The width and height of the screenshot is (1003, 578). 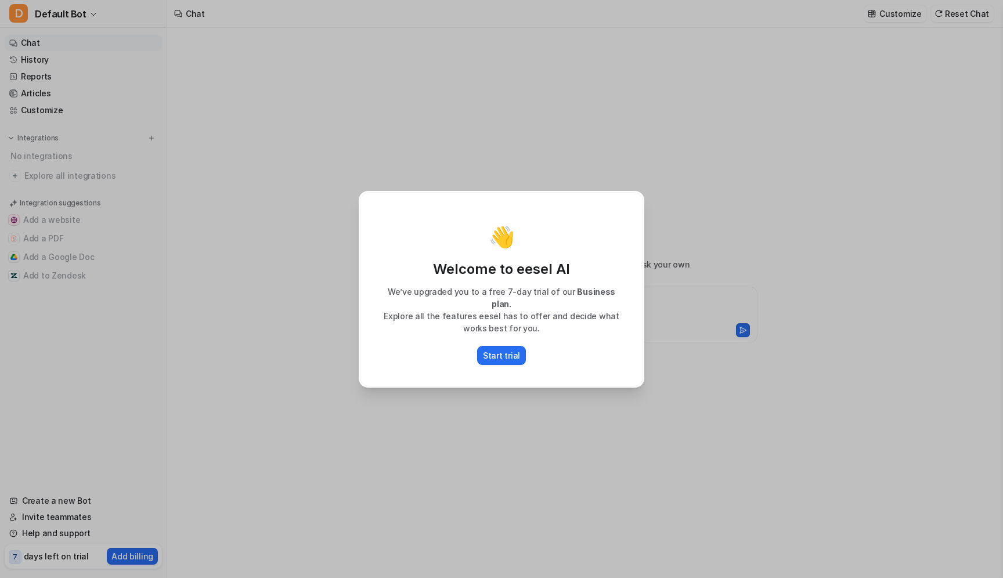 What do you see at coordinates (502, 269) in the screenshot?
I see `p: Welcome to eesel AI` at bounding box center [502, 269].